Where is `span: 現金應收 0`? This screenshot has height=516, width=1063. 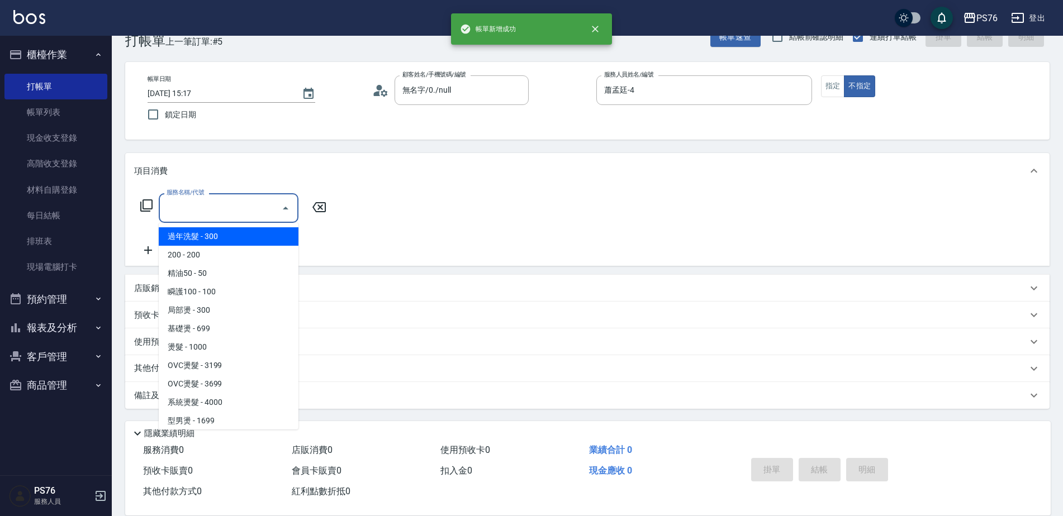
span: 現金應收 0 is located at coordinates (610, 471).